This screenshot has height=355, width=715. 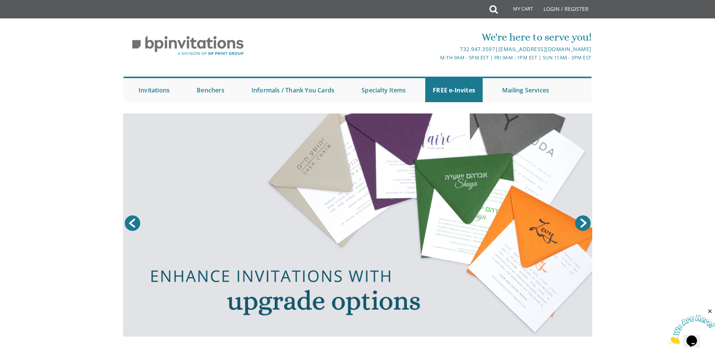 What do you see at coordinates (384, 90) in the screenshot?
I see `a: Specialty Items` at bounding box center [384, 90].